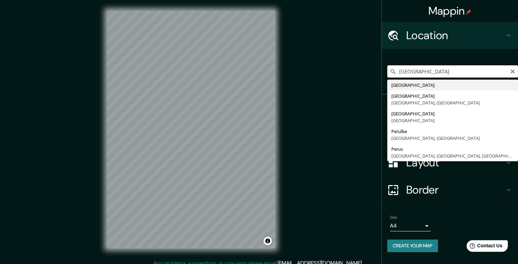 The height and width of the screenshot is (264, 518). I want to click on div: Location, so click(450, 35).